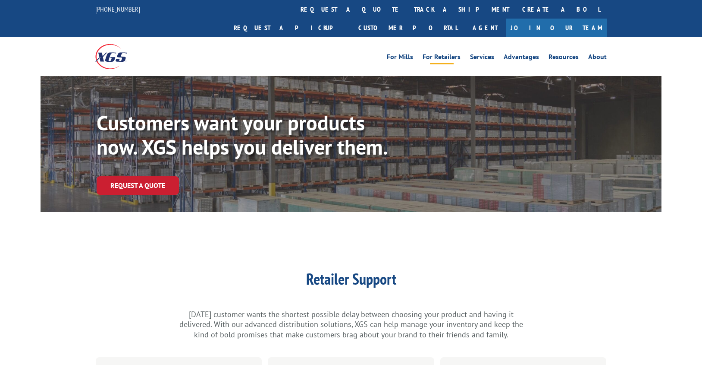  What do you see at coordinates (522, 58) in the screenshot?
I see `a: Advantages` at bounding box center [522, 58].